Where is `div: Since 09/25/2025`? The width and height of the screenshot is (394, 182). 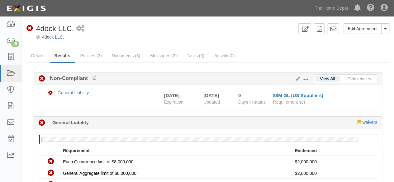 div: Since 09/25/2025 is located at coordinates (253, 95).